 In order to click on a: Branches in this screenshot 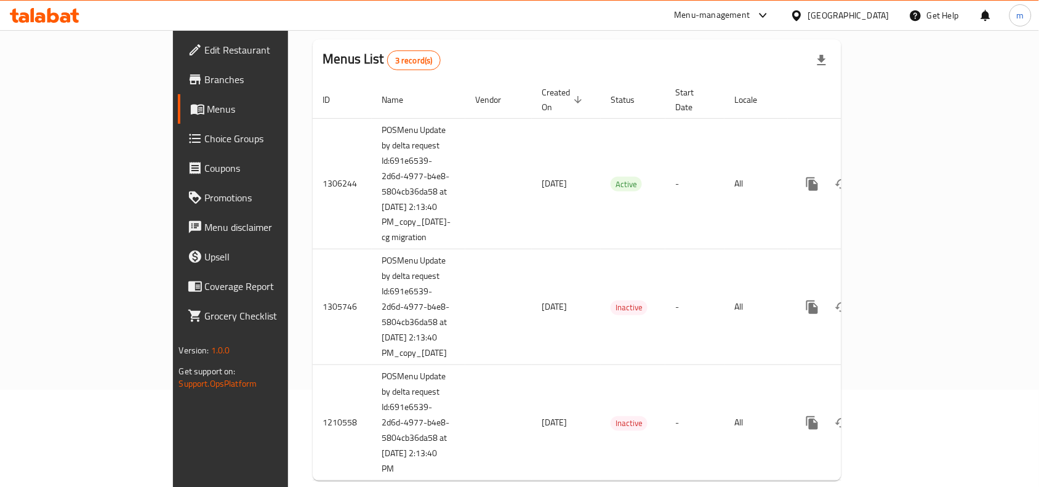, I will do `click(262, 79)`.